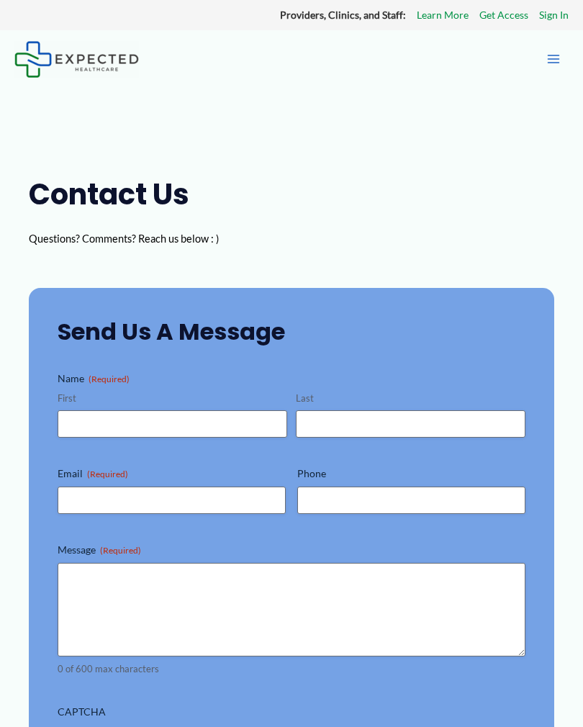 Image resolution: width=583 pixels, height=727 pixels. Describe the element at coordinates (172, 398) in the screenshot. I see `label: First` at that location.